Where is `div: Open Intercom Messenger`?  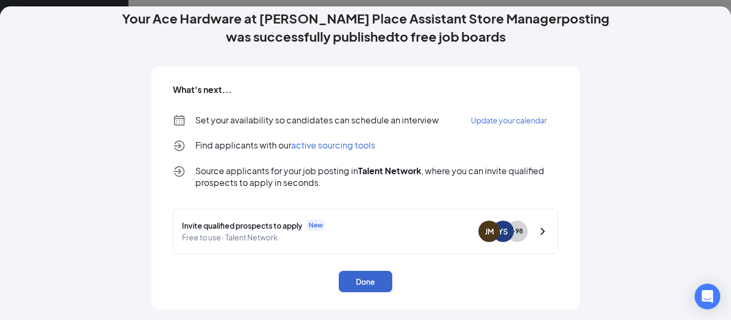 div: Open Intercom Messenger is located at coordinates (707, 297).